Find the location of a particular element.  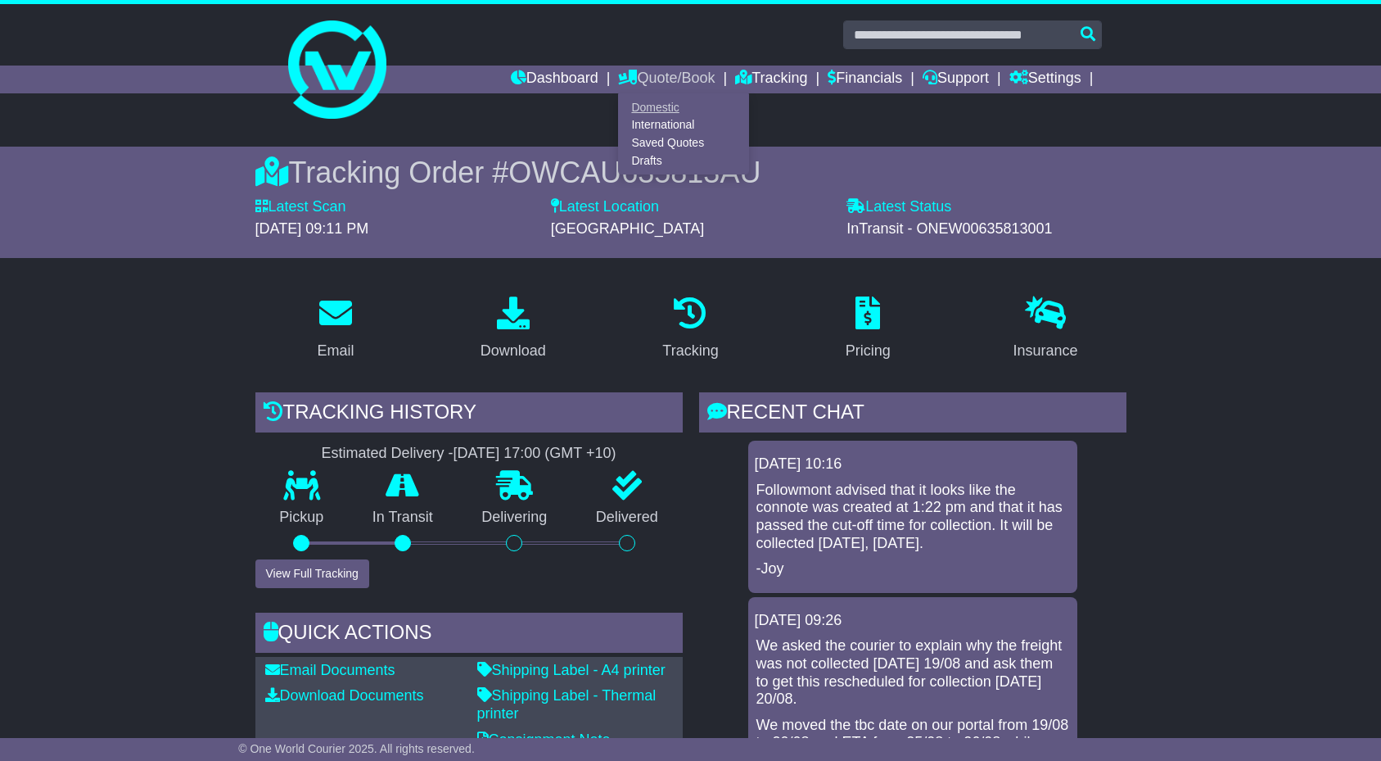

a: Financials is located at coordinates (865, 79).